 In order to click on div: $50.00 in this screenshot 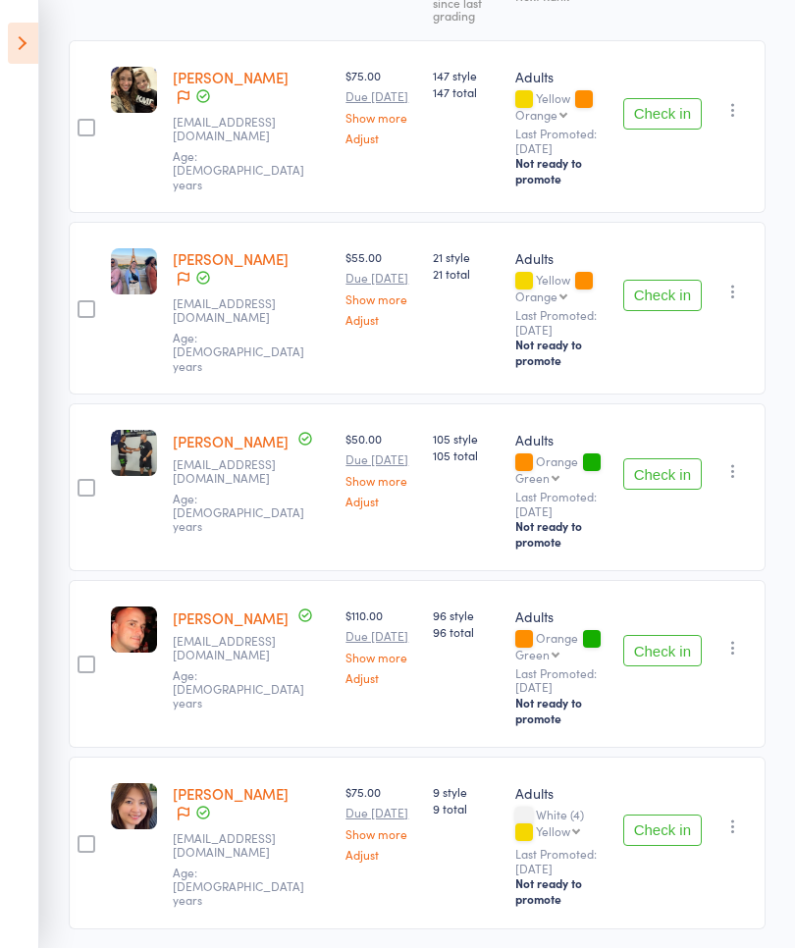, I will do `click(381, 468)`.